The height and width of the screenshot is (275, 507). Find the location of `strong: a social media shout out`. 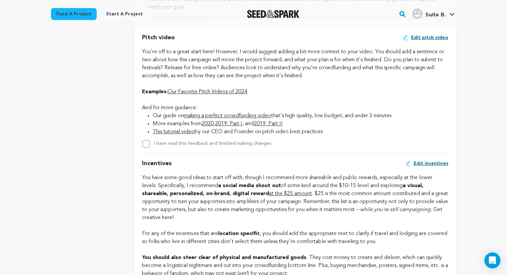

strong: a social media shout out is located at coordinates (249, 186).